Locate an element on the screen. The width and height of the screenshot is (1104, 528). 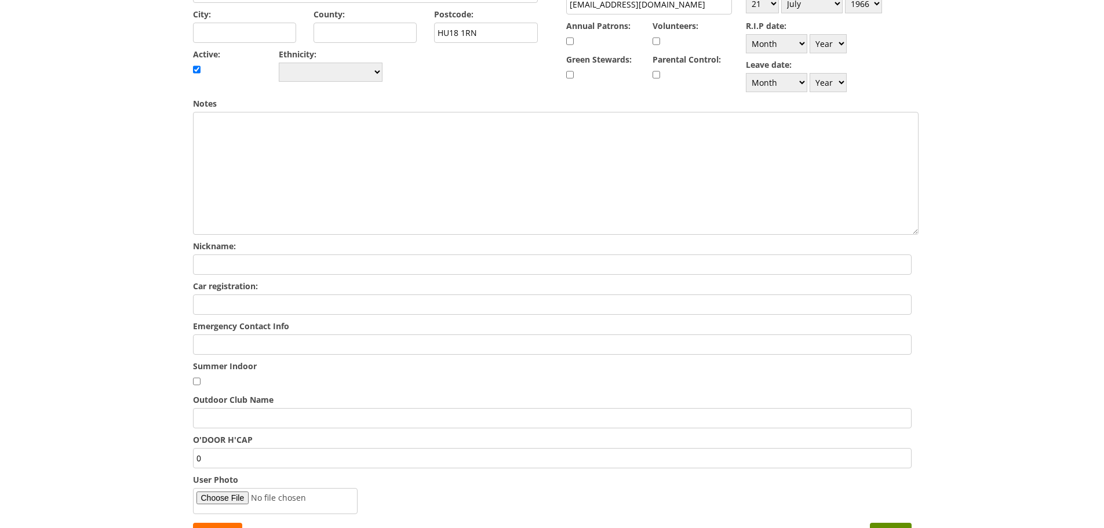
label: Parental Control: is located at coordinates (692, 59).